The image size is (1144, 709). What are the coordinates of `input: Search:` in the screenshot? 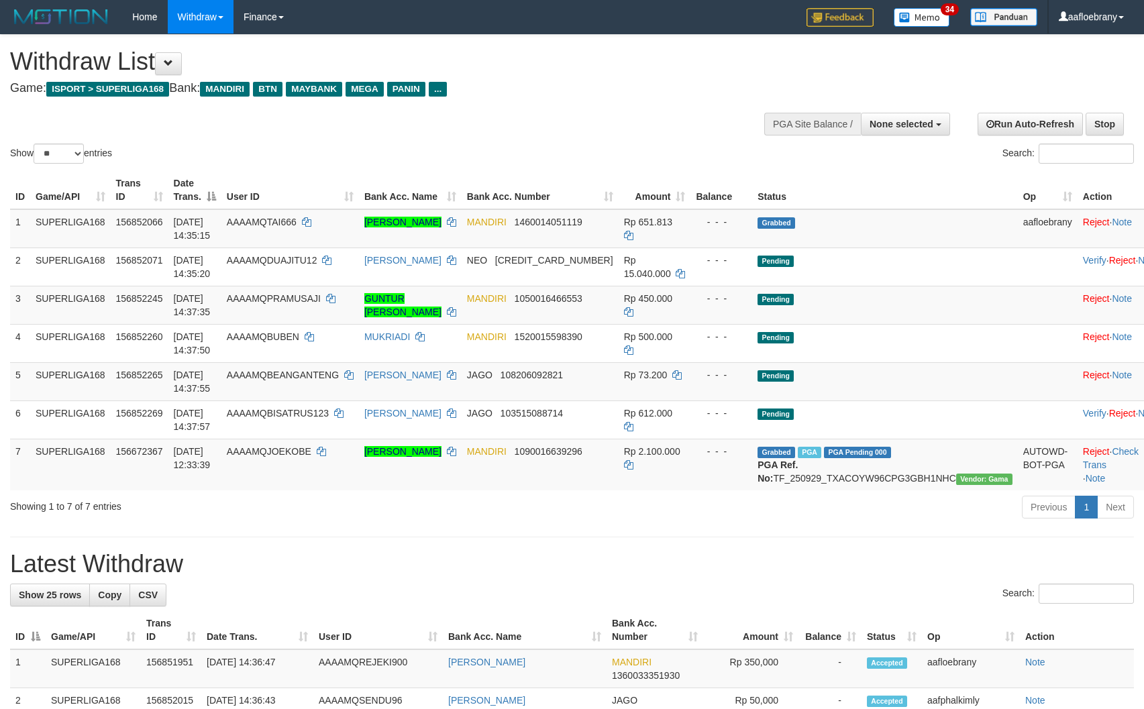 It's located at (1087, 594).